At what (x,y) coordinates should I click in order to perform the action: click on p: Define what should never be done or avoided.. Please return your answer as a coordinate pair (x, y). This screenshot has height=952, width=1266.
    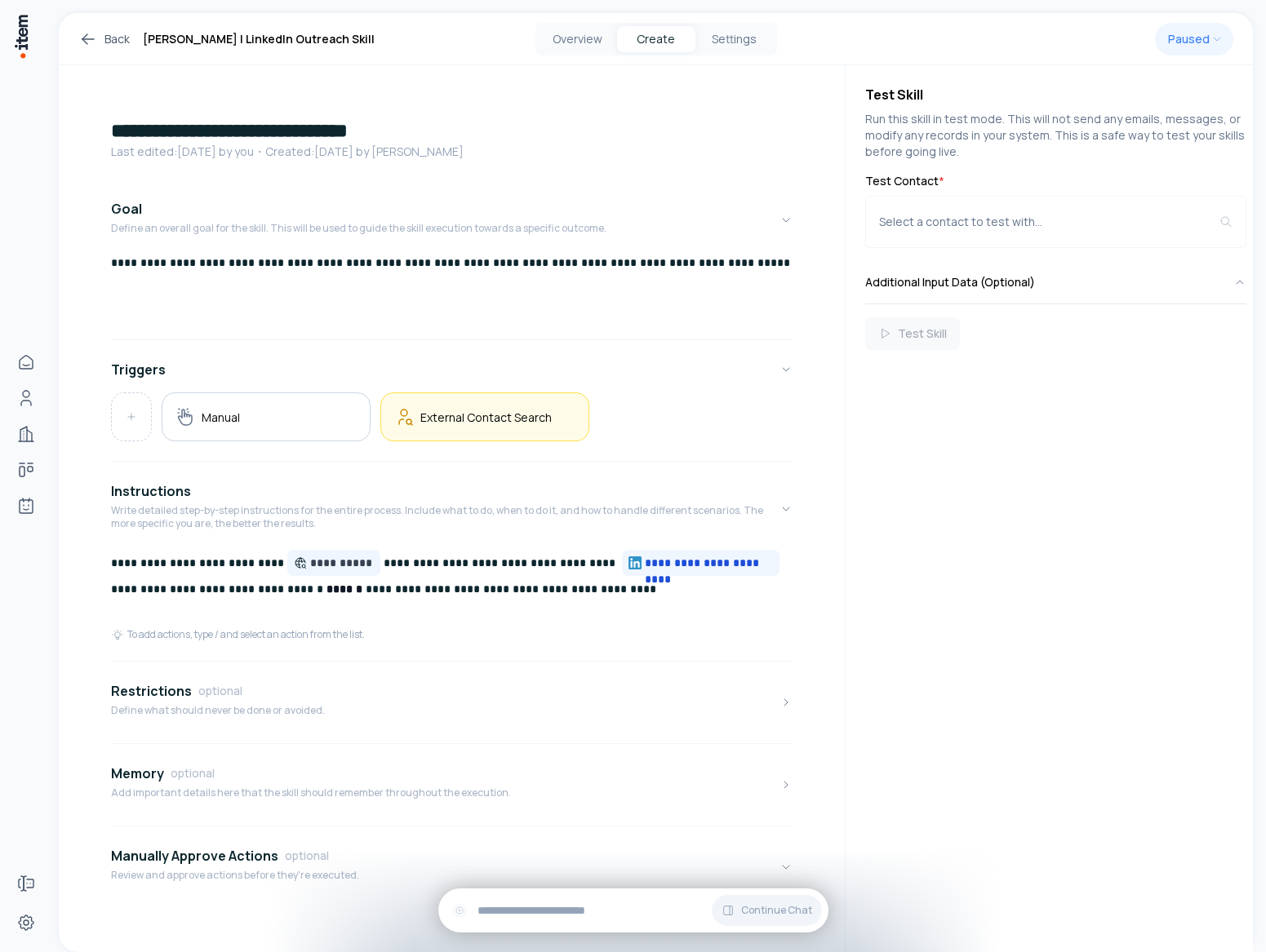
    Looking at the image, I should click on (217, 710).